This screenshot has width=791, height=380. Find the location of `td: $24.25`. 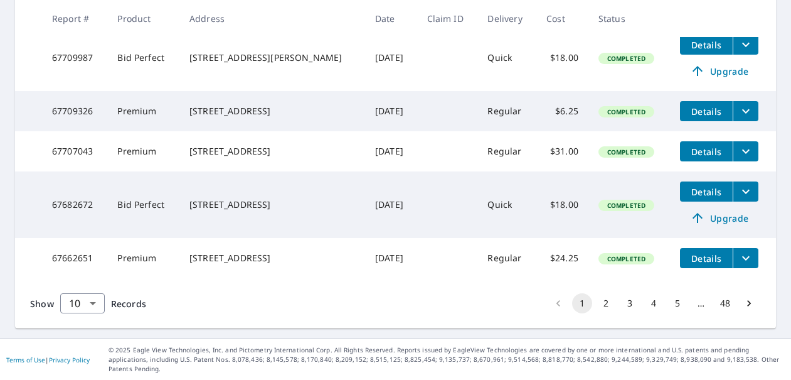

td: $24.25 is located at coordinates (562, 258).